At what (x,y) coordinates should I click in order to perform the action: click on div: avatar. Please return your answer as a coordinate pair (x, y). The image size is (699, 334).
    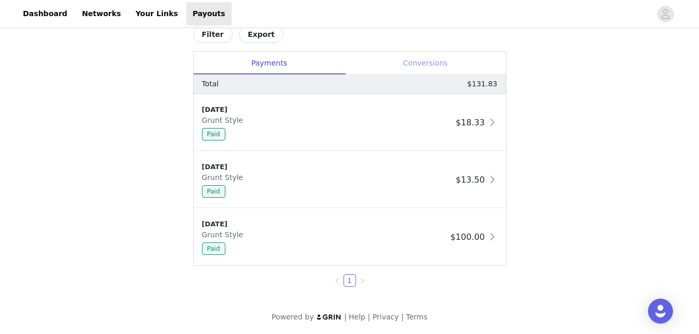
    Looking at the image, I should click on (665, 14).